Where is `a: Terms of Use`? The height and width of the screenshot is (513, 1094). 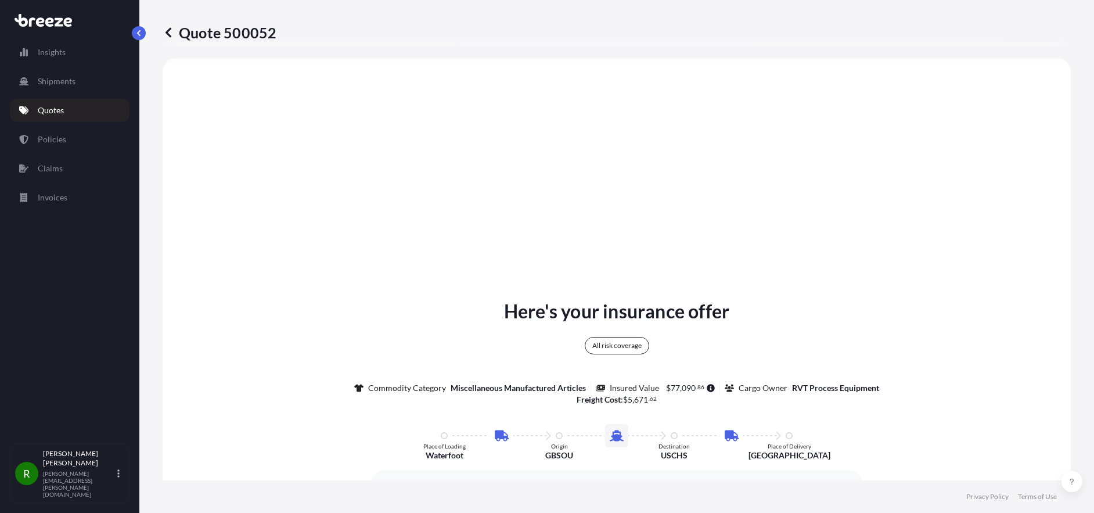 a: Terms of Use is located at coordinates (1037, 496).